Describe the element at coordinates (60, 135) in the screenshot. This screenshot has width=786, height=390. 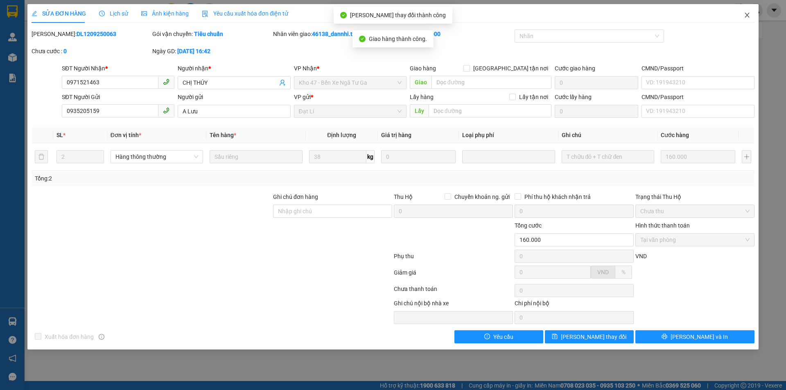
I see `span: SL` at that location.